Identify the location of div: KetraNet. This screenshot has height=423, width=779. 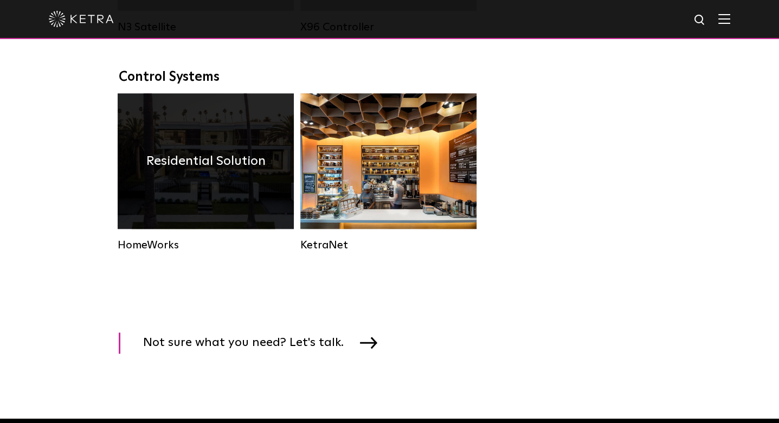
(388, 245).